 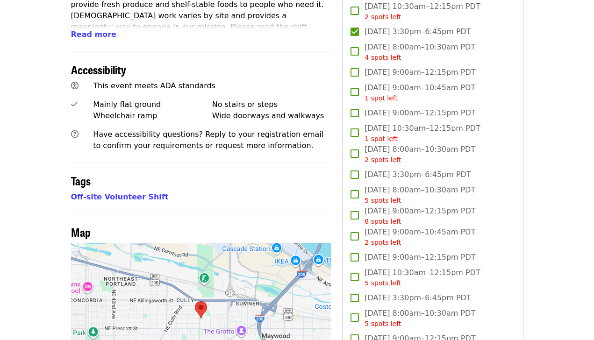 What do you see at coordinates (383, 222) in the screenshot?
I see `span: 8 spots left` at bounding box center [383, 222].